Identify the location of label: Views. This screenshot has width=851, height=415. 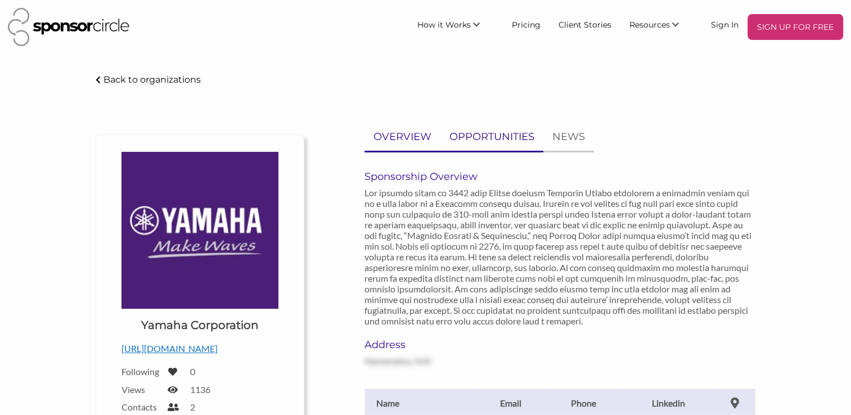
(141, 389).